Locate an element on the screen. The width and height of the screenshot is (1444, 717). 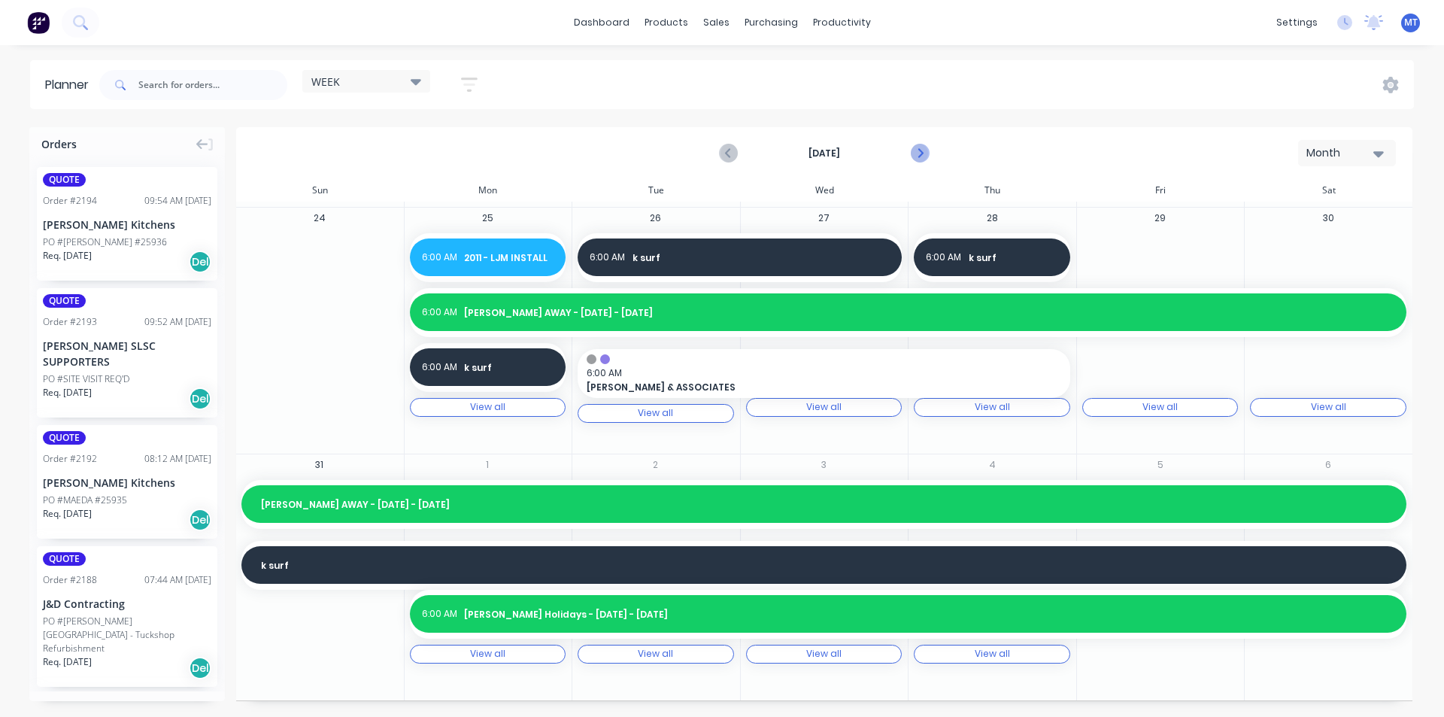
div: Sun is located at coordinates (320, 190).